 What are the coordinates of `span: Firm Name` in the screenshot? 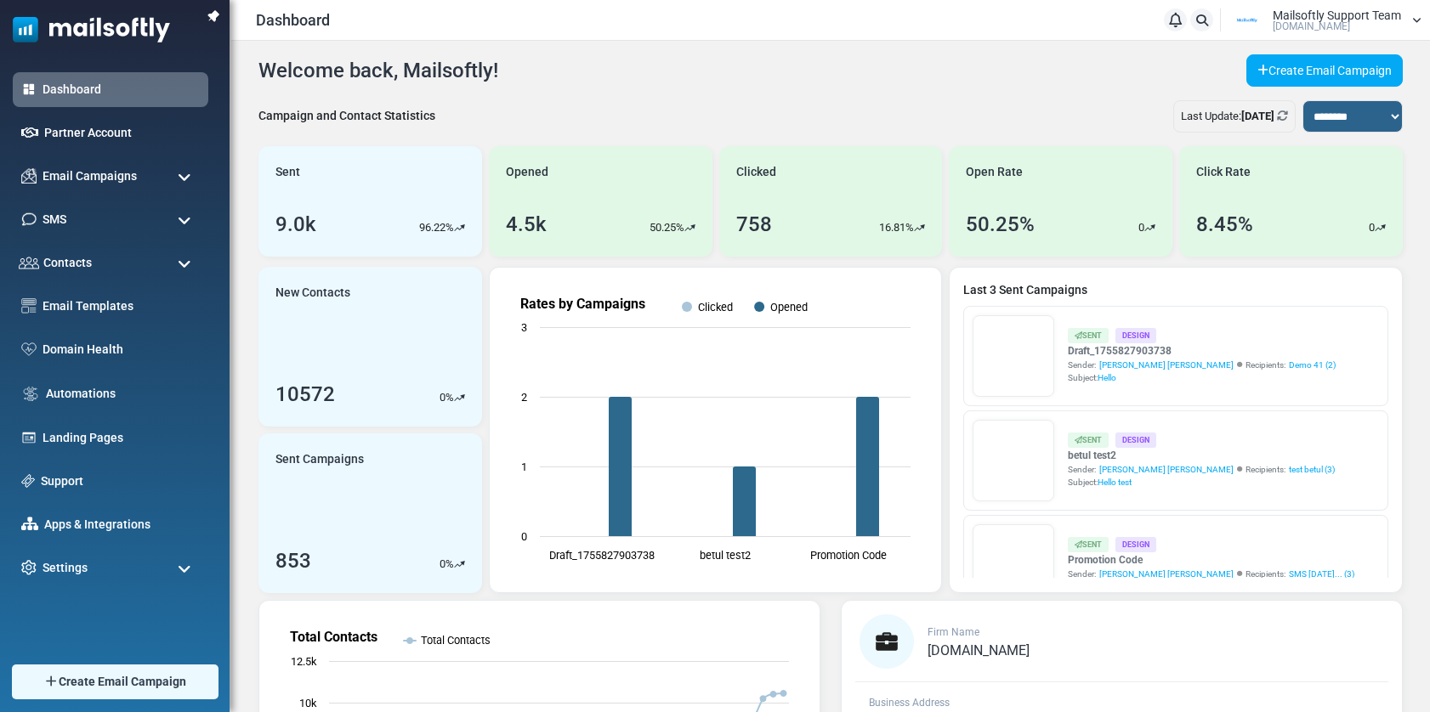 It's located at (953, 633).